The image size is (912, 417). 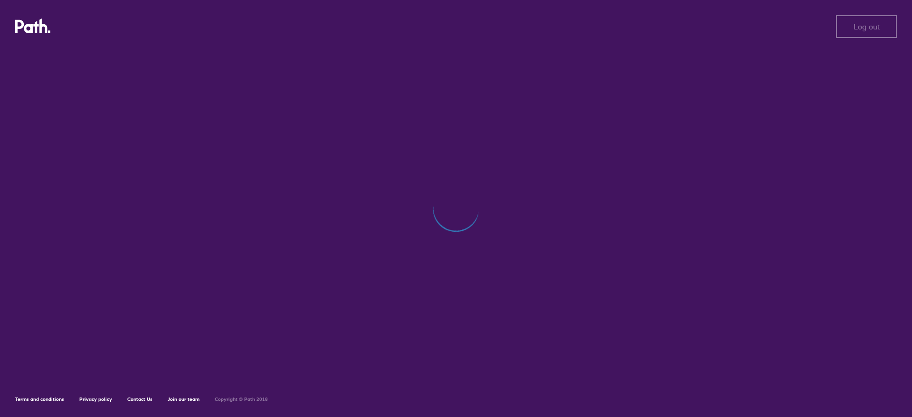 I want to click on a: Join our team, so click(x=183, y=399).